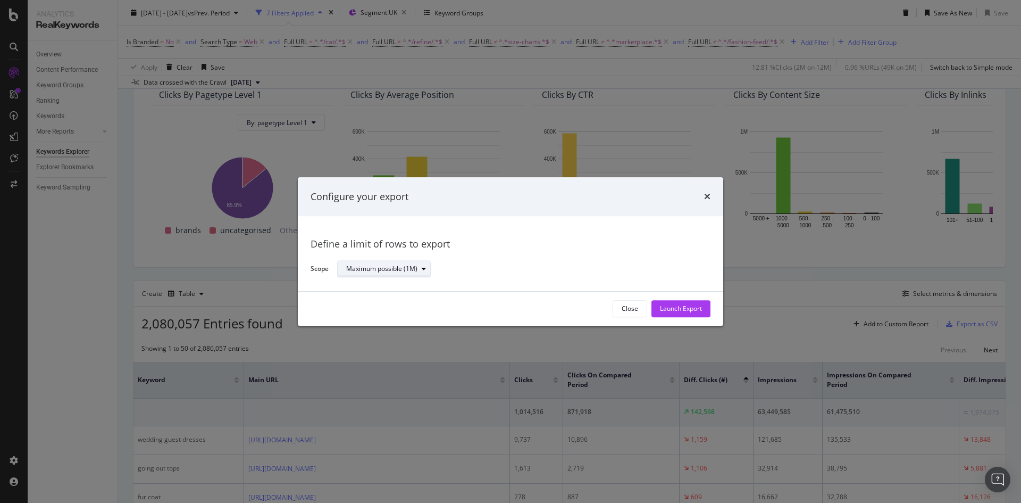 This screenshot has width=1021, height=503. What do you see at coordinates (360, 197) in the screenshot?
I see `div: Configure your export` at bounding box center [360, 197].